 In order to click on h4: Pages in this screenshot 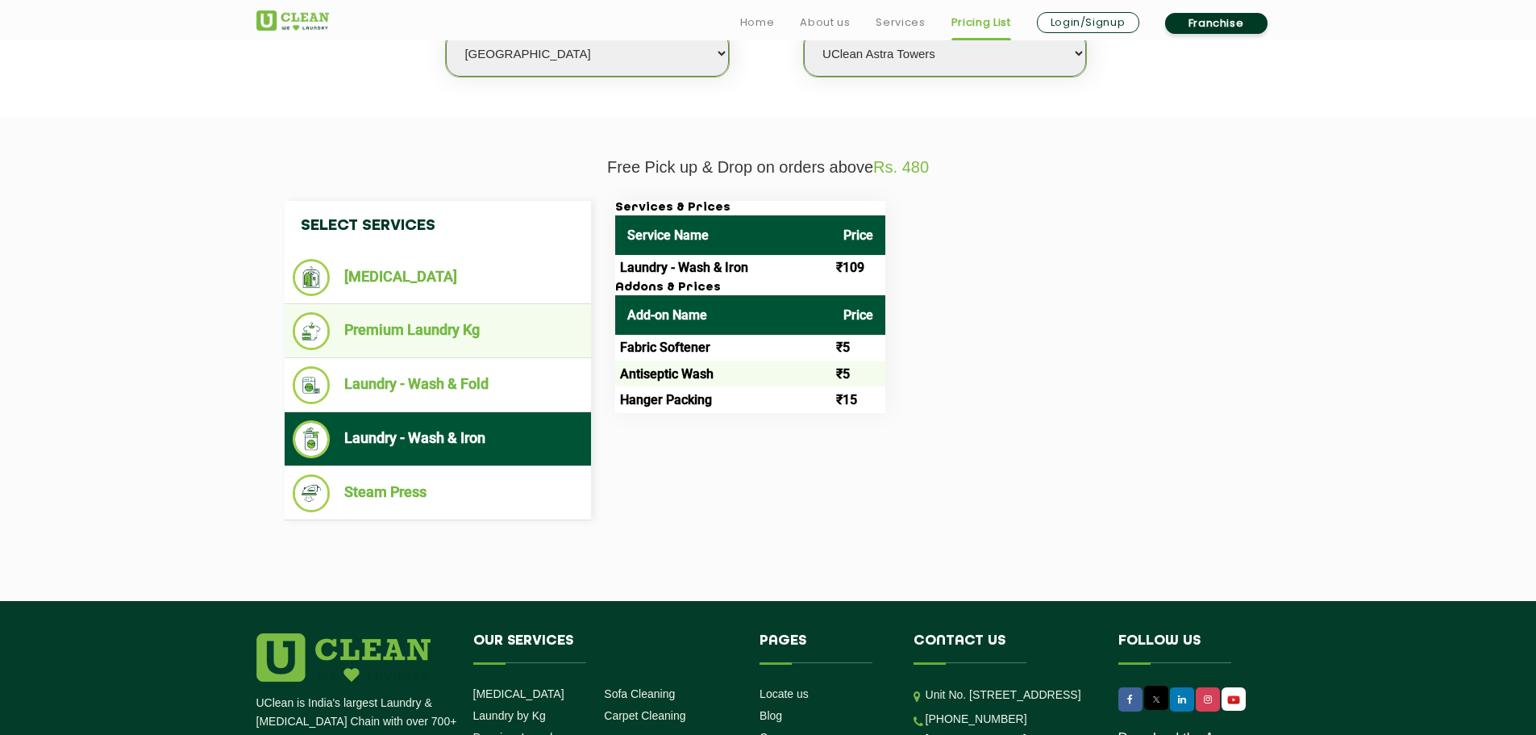, I will do `click(824, 648)`.